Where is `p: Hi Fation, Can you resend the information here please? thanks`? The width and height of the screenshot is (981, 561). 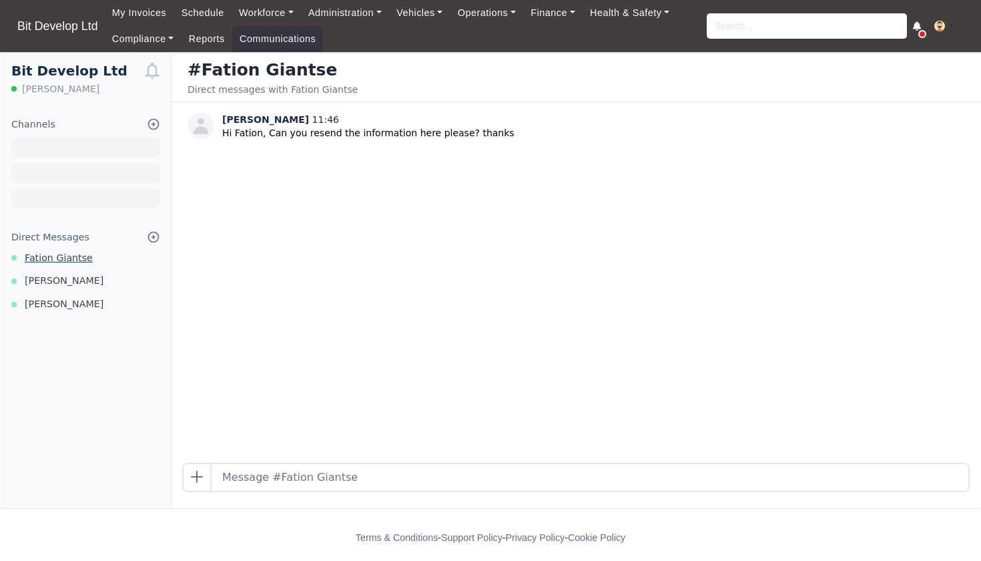 p: Hi Fation, Can you resend the information here please? thanks is located at coordinates (368, 133).